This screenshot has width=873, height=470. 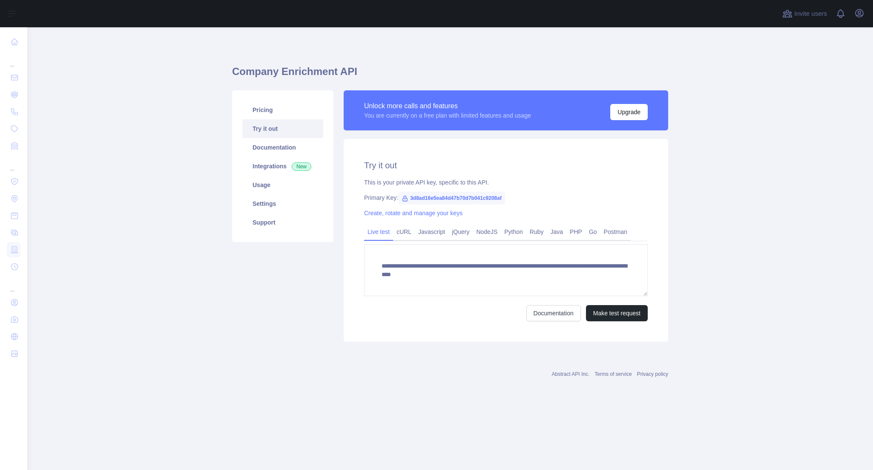 I want to click on a: Python, so click(x=513, y=232).